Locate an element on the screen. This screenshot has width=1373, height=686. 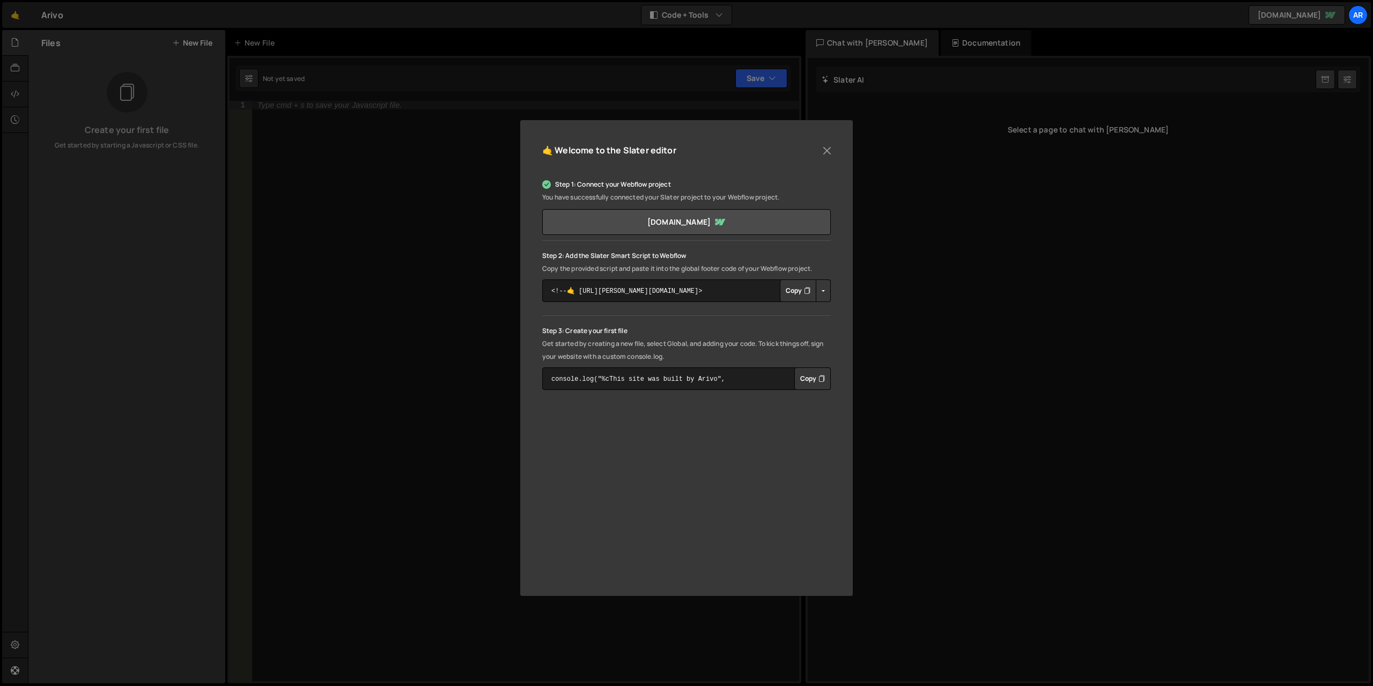
p: Step 3: Create your first file is located at coordinates (687, 331).